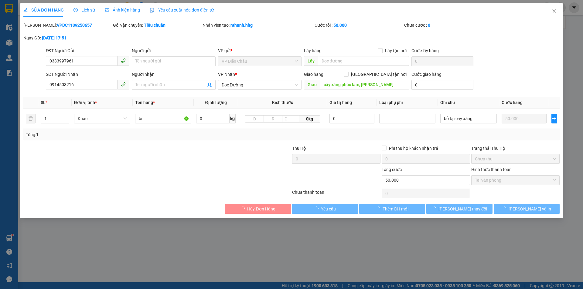 This screenshot has height=289, width=583. What do you see at coordinates (260, 51) in the screenshot?
I see `div: VP gửi` at bounding box center [260, 51].